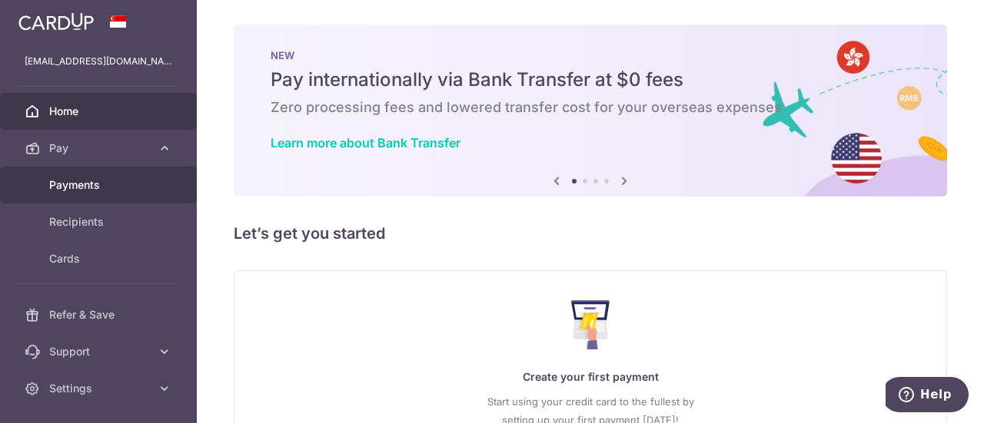 The width and height of the screenshot is (984, 423). What do you see at coordinates (590, 111) in the screenshot?
I see `img: Bank transfer banner` at bounding box center [590, 111].